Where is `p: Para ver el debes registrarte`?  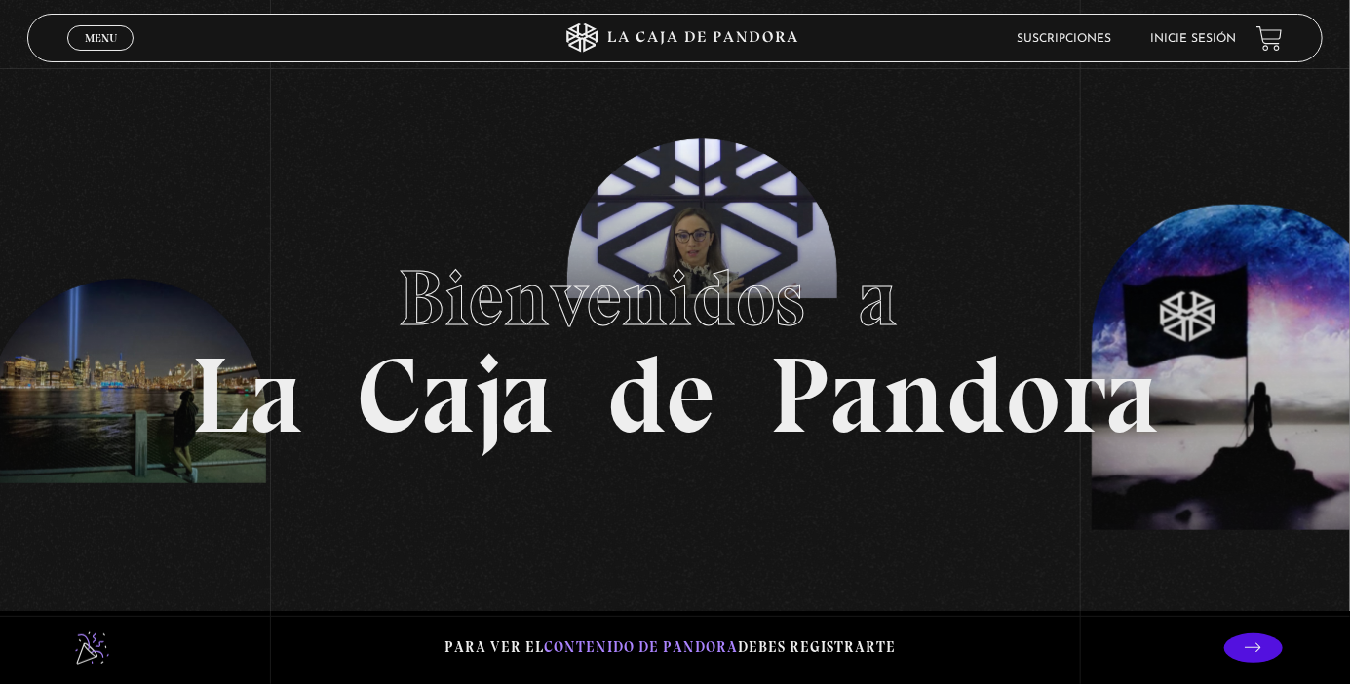 p: Para ver el debes registrarte is located at coordinates (670, 647).